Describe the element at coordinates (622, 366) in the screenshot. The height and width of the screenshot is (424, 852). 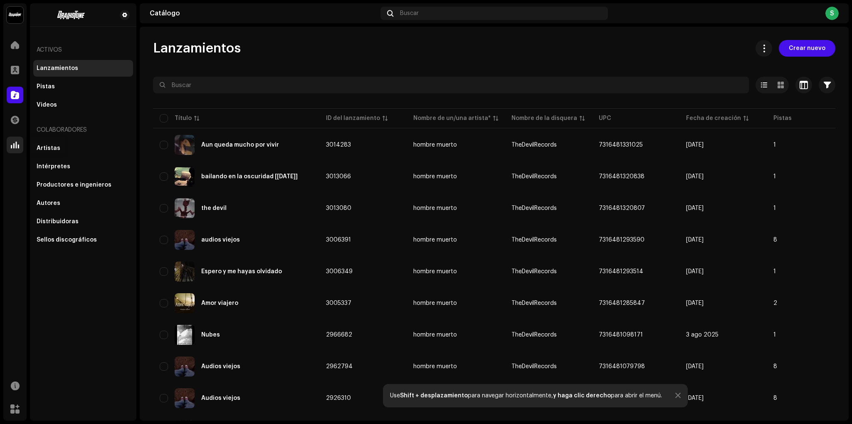
I see `span: 7316481079798` at that location.